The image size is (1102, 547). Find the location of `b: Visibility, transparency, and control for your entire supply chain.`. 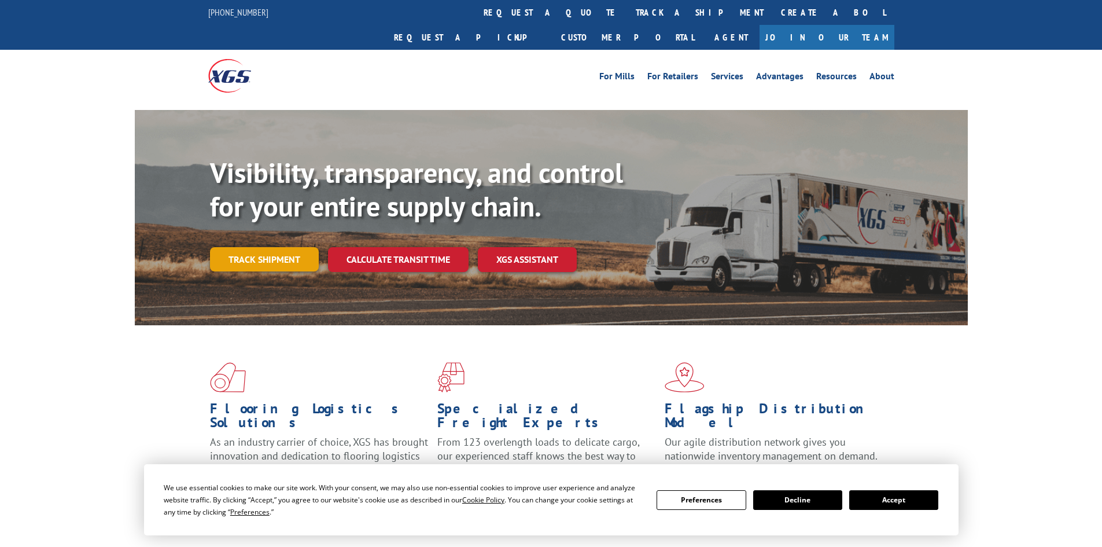

b: Visibility, transparency, and control for your entire supply chain. is located at coordinates (417, 189).